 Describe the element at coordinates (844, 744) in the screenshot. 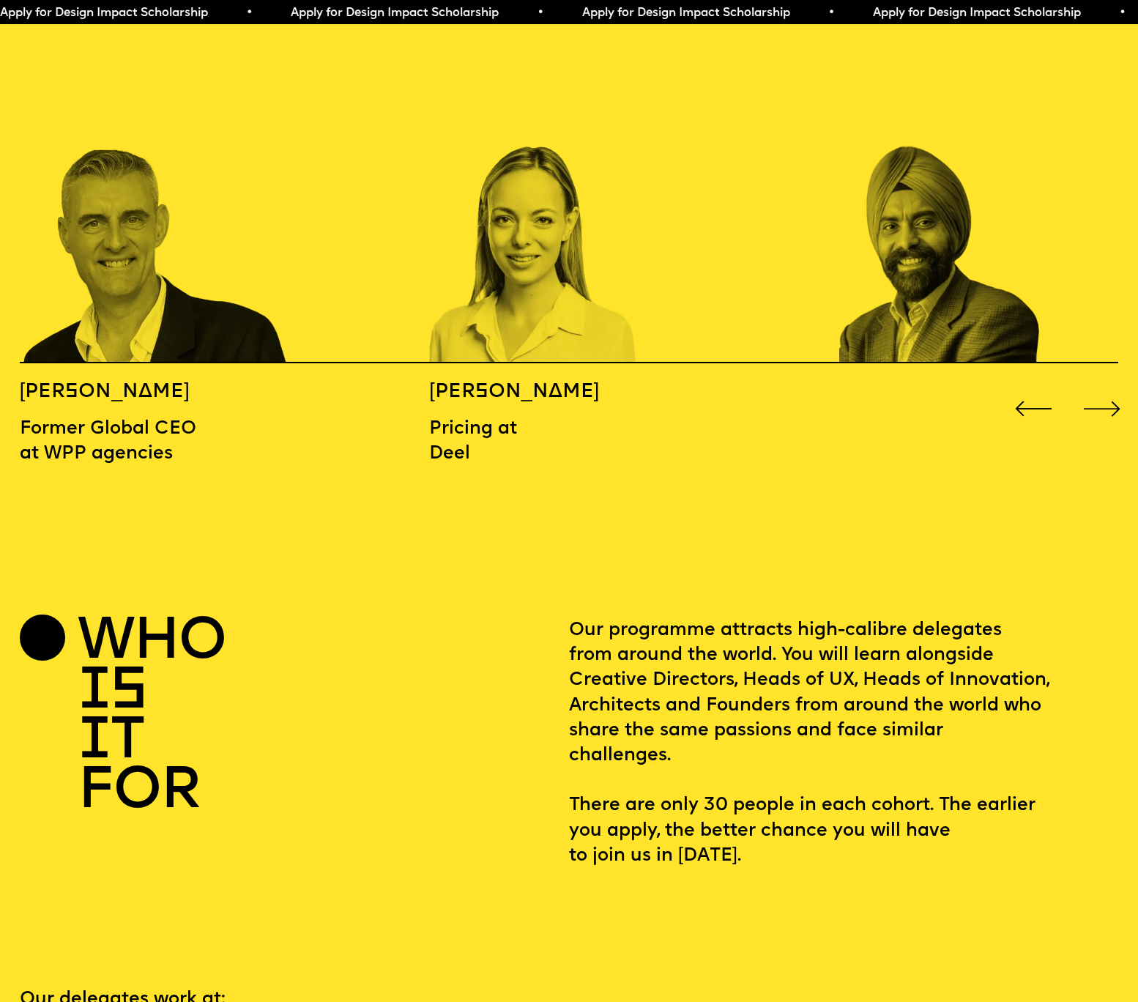

I see `p: Our programme attracts high-calibre delegates from around the world. You will learn alongside Cre...` at that location.